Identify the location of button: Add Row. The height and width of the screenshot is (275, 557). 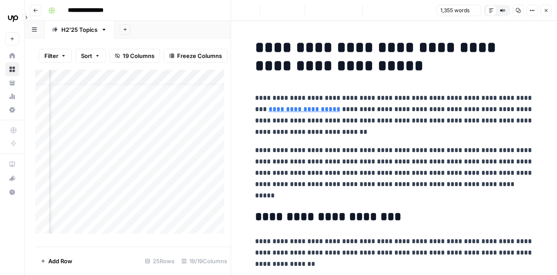
(56, 261).